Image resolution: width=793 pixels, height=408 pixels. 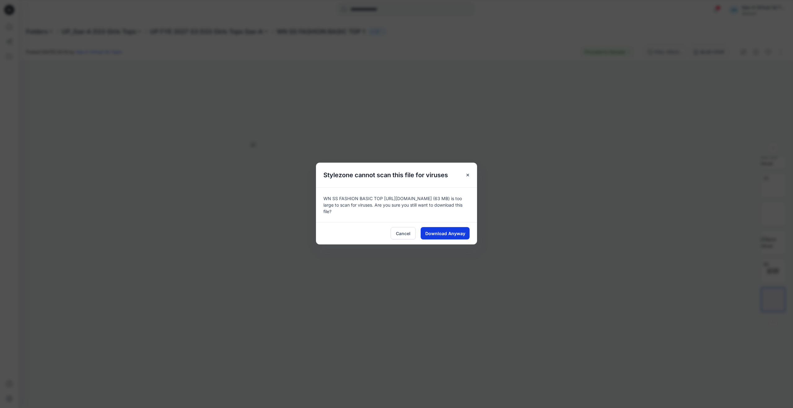 What do you see at coordinates (445, 233) in the screenshot?
I see `button: Download Anyway` at bounding box center [445, 233].